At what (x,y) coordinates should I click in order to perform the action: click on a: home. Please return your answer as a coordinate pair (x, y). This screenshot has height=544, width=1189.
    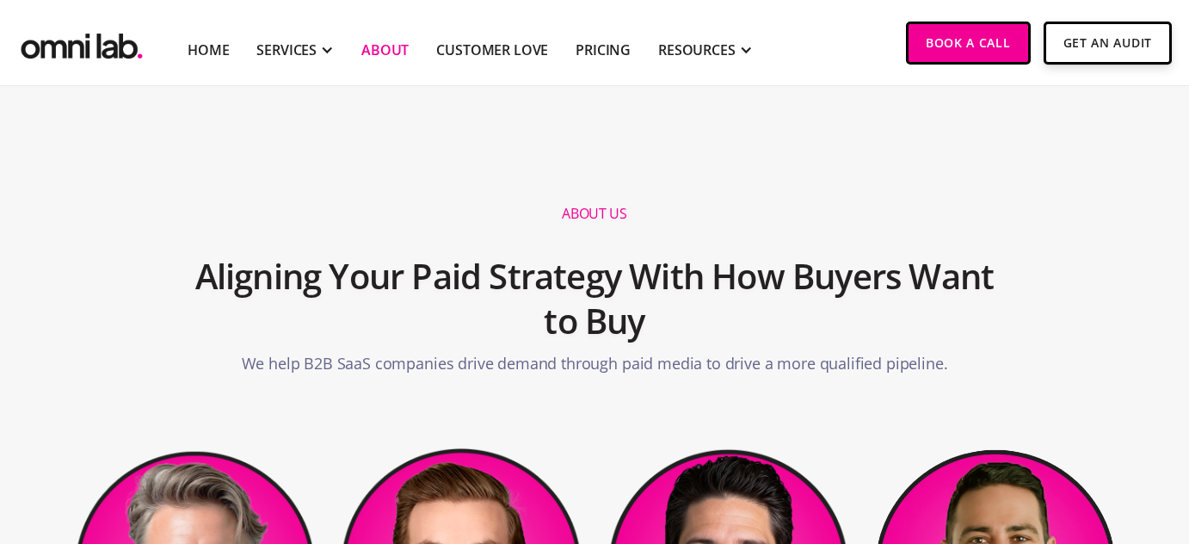
    Looking at the image, I should click on (82, 42).